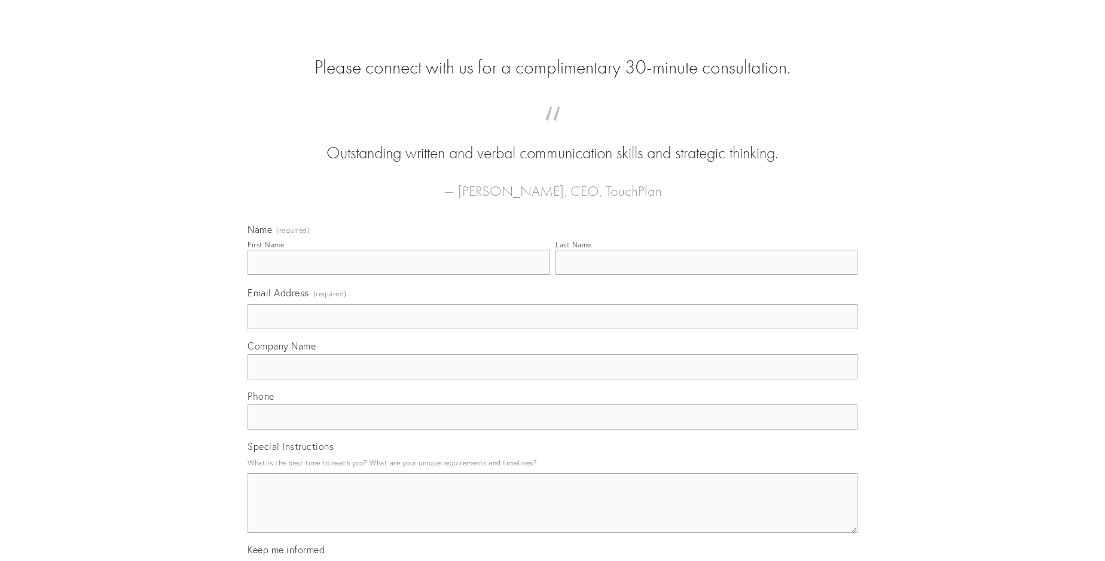 The width and height of the screenshot is (1105, 561). What do you see at coordinates (265, 245) in the screenshot?
I see `div: First Name` at bounding box center [265, 245].